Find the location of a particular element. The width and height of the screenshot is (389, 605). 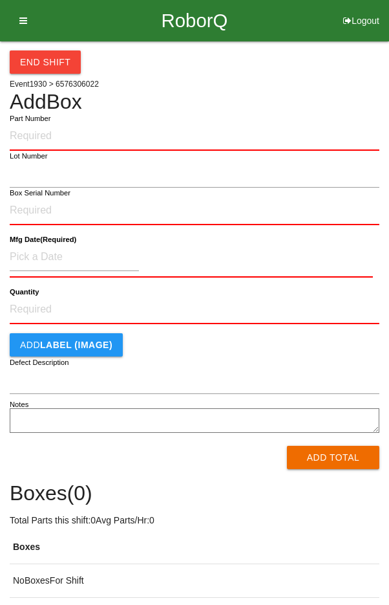

input: Pick a Date is located at coordinates (74, 257).